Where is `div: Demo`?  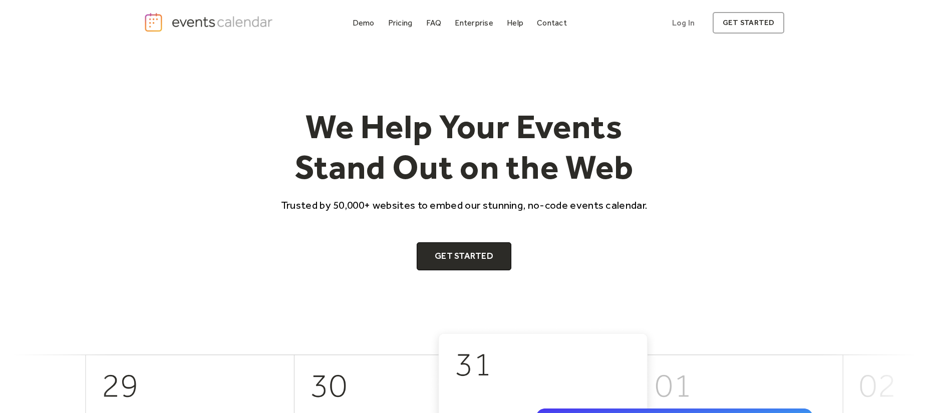 div: Demo is located at coordinates (364, 23).